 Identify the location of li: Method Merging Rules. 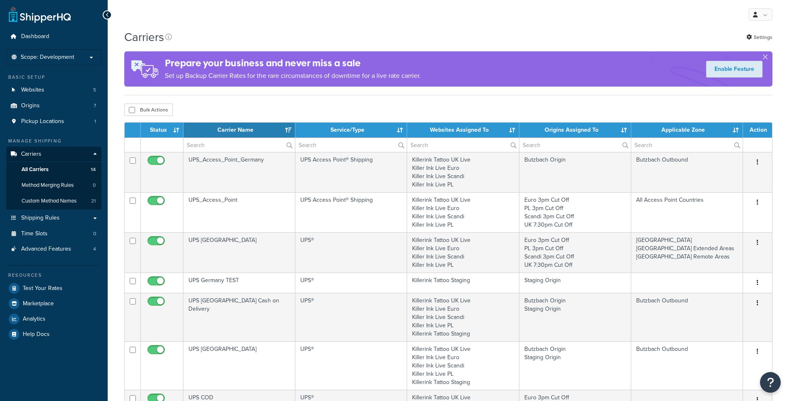
(54, 185).